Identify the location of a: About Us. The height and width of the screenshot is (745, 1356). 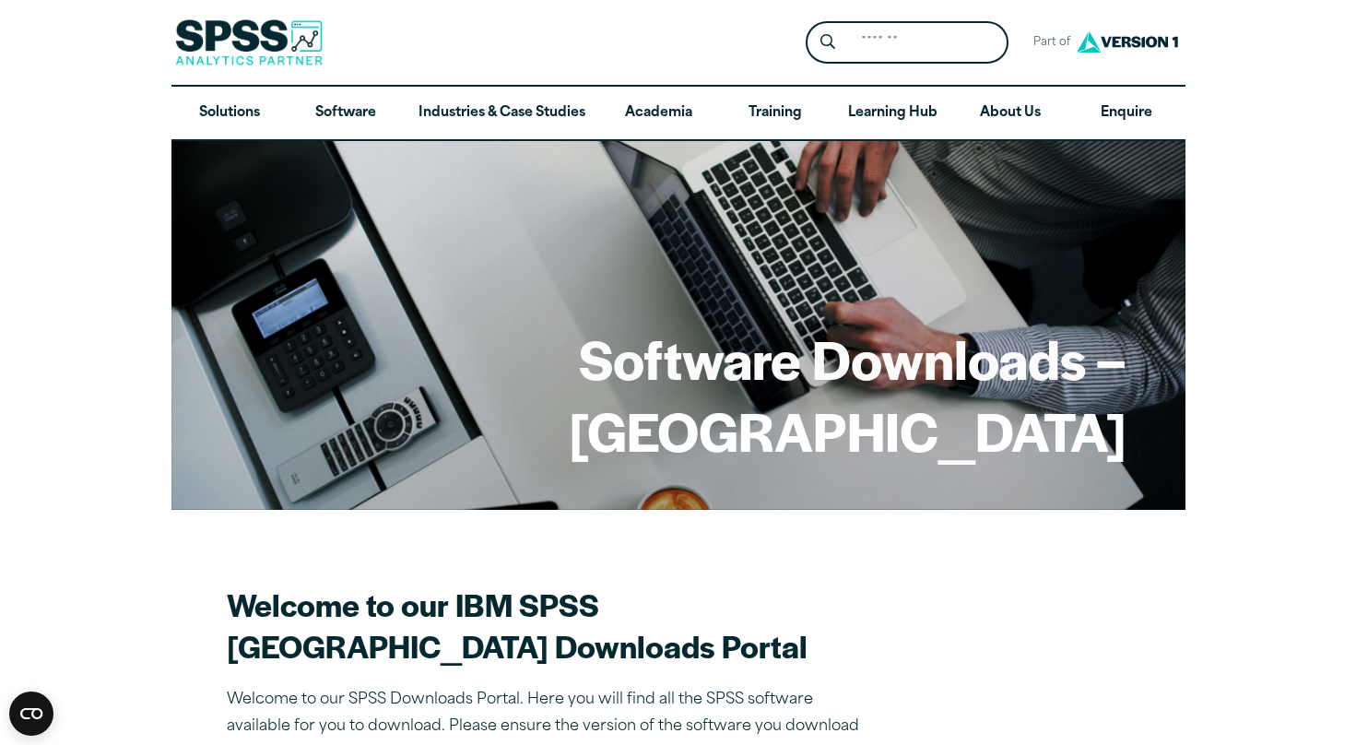
(1010, 113).